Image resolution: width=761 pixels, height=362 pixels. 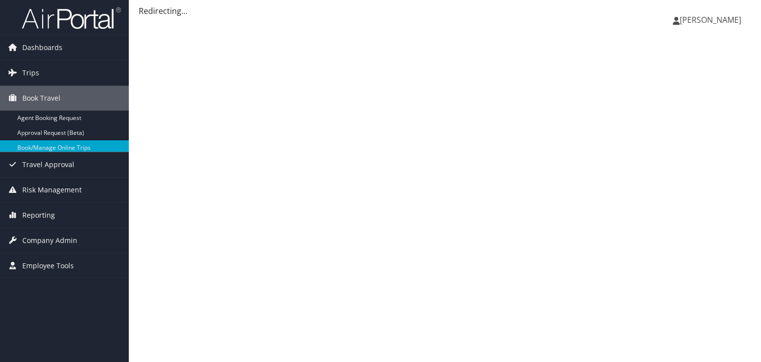 What do you see at coordinates (42, 48) in the screenshot?
I see `span: Dashboards` at bounding box center [42, 48].